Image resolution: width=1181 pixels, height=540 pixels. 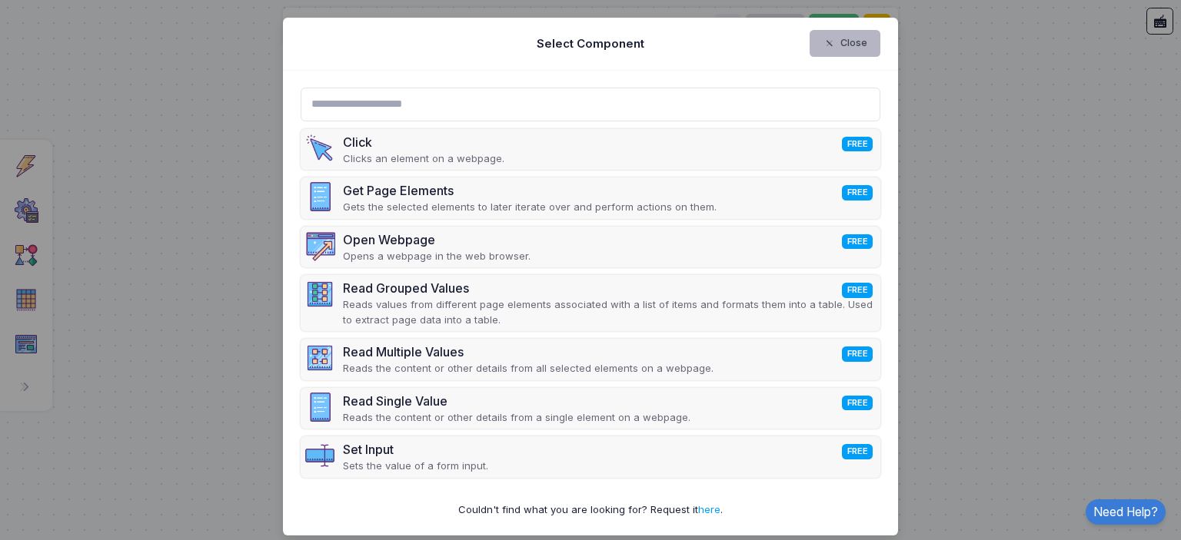 What do you see at coordinates (517, 418) in the screenshot?
I see `p: Reads the content or other details from a single element on a webpage.` at bounding box center [517, 418].